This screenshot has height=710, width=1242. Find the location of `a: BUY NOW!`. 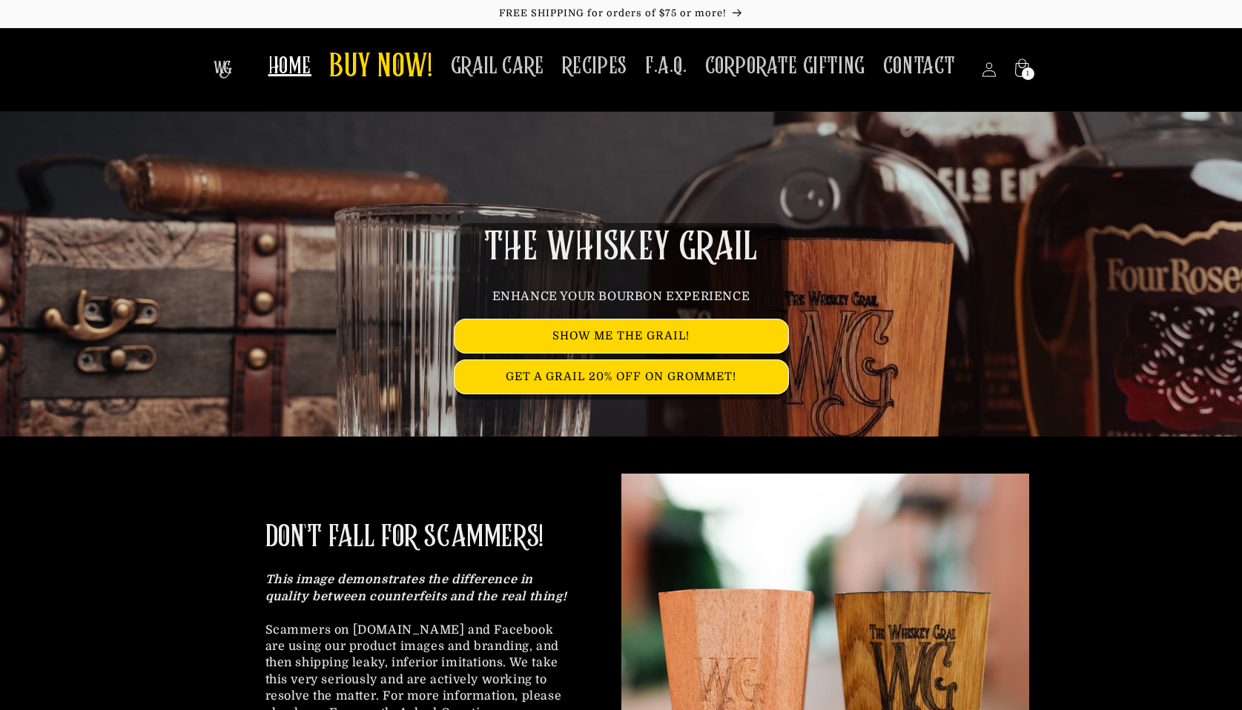

a: BUY NOW! is located at coordinates (381, 67).